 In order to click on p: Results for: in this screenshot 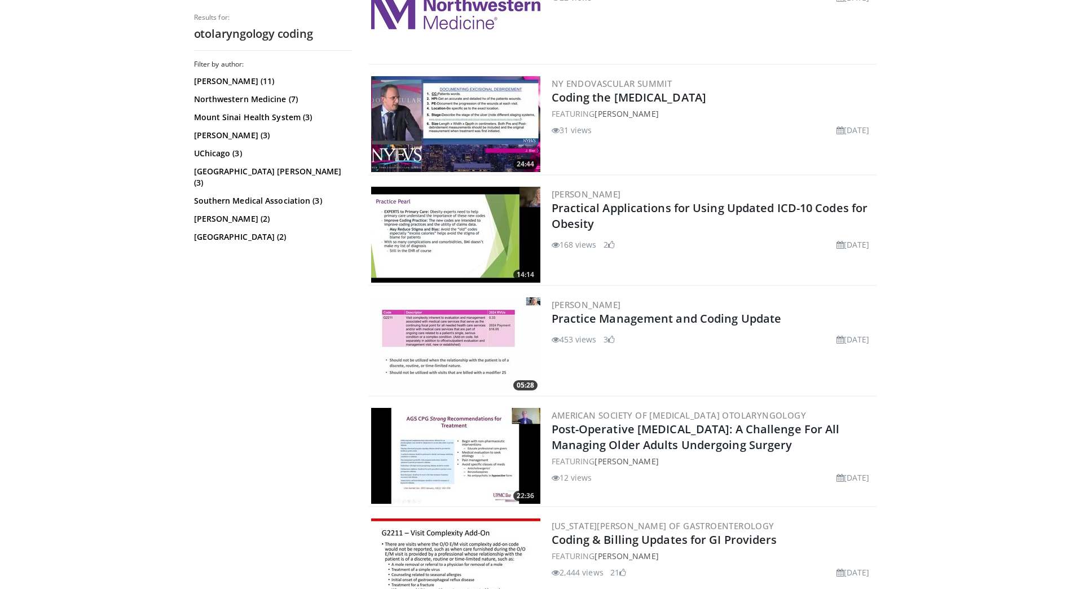, I will do `click(273, 17)`.